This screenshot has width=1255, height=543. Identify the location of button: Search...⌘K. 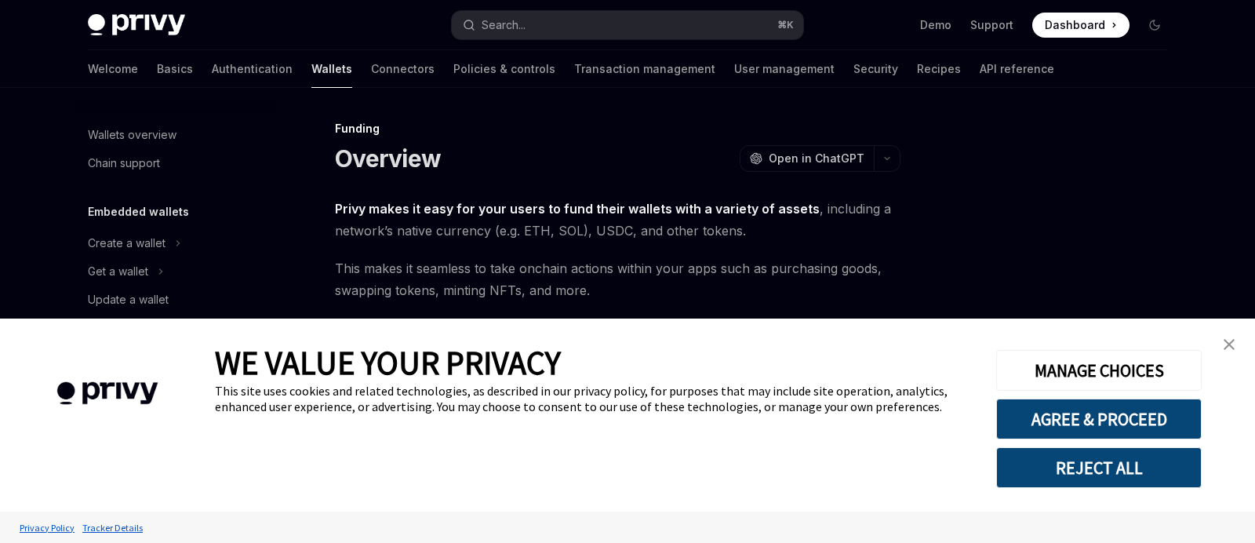
(627, 25).